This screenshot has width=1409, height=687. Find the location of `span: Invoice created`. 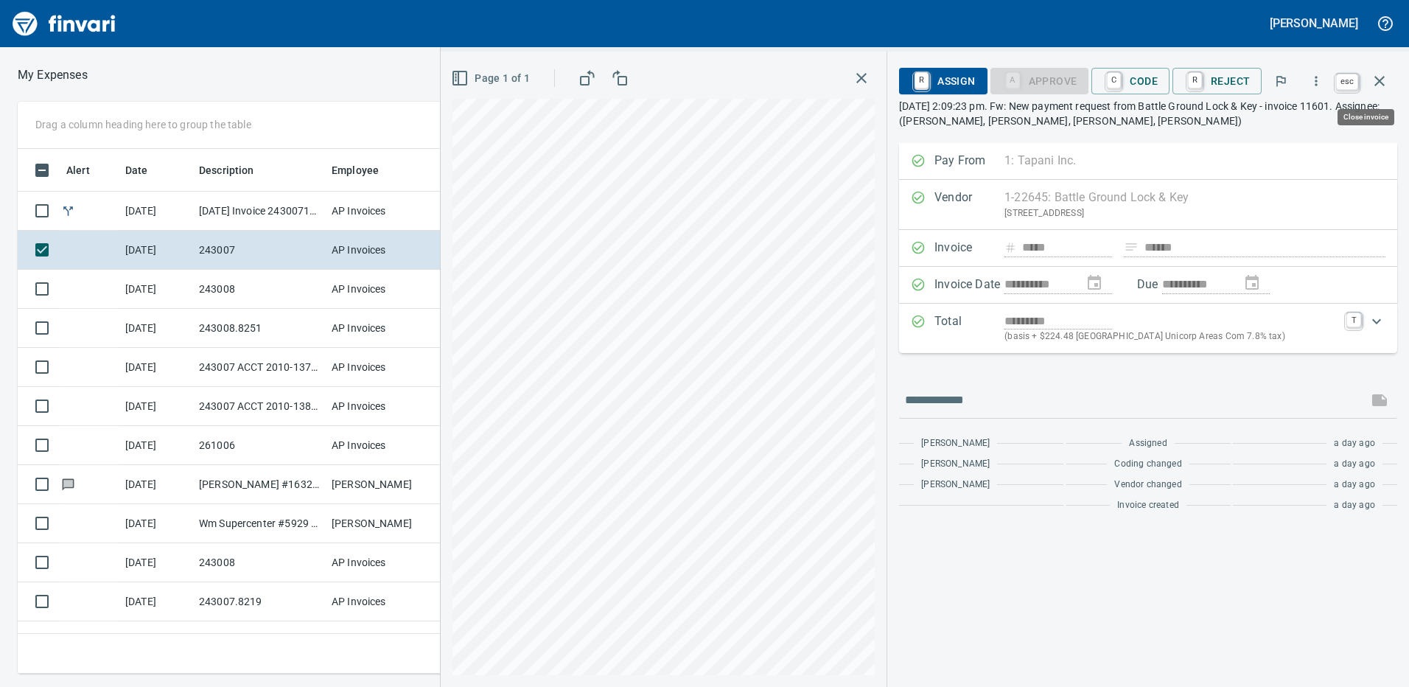

span: Invoice created is located at coordinates (1148, 506).